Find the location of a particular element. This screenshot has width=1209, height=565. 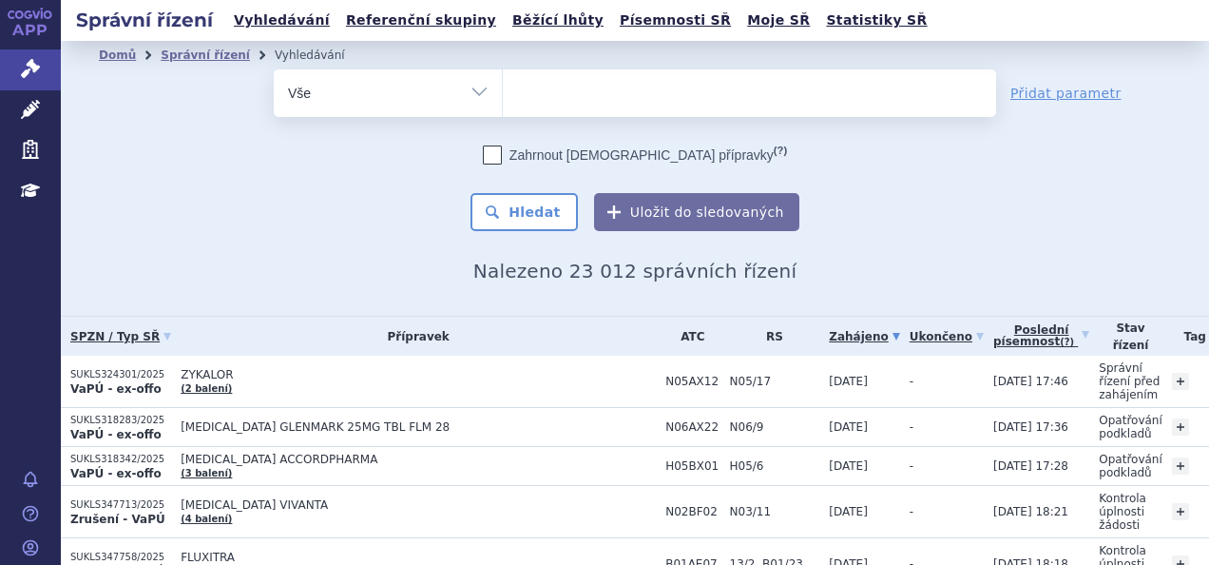

a: (4 balení) is located at coordinates (206, 518).